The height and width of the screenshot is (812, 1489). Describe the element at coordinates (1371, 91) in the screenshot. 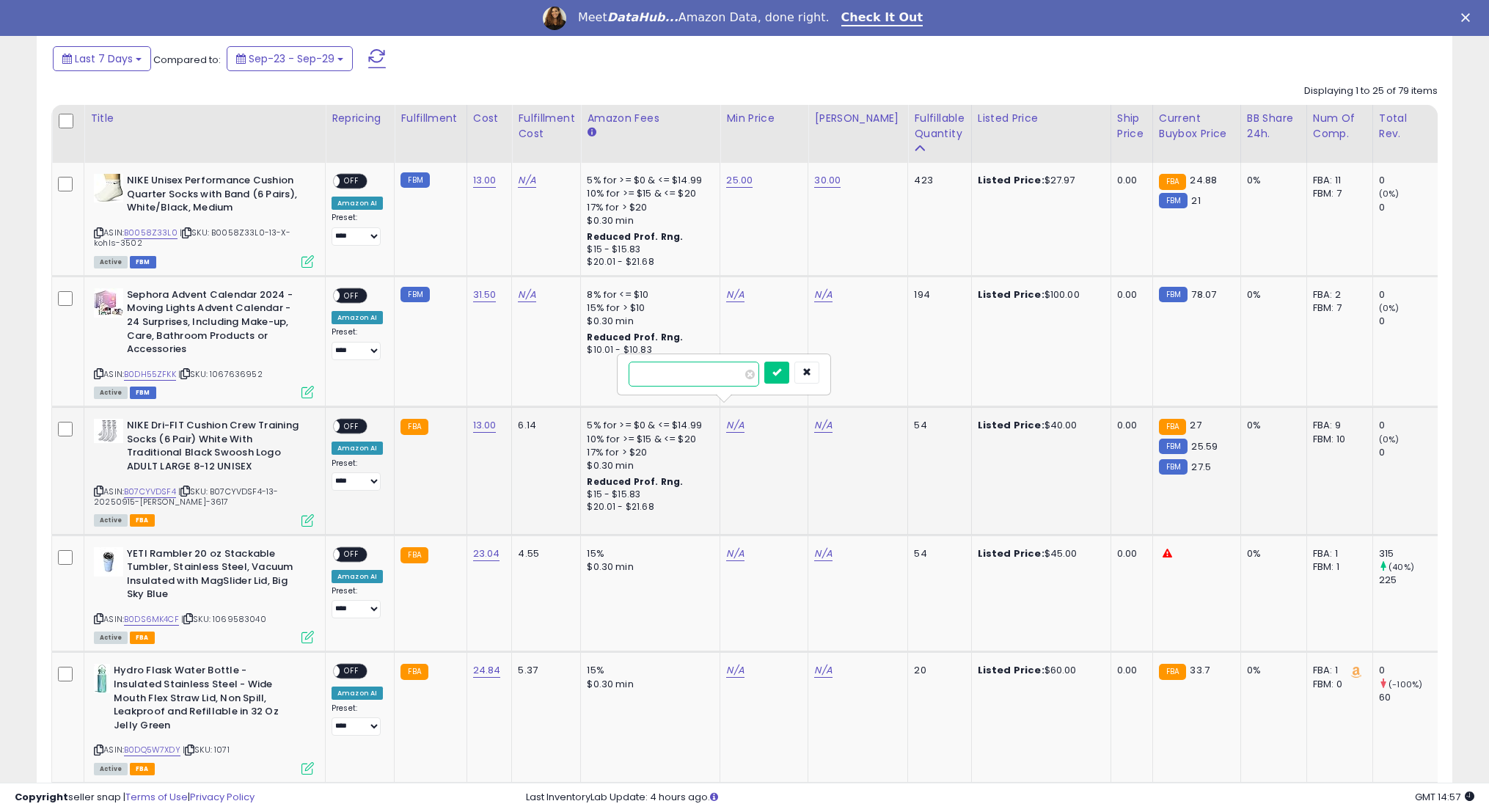

I see `div: Displaying 1 to 25 of 79 items` at that location.